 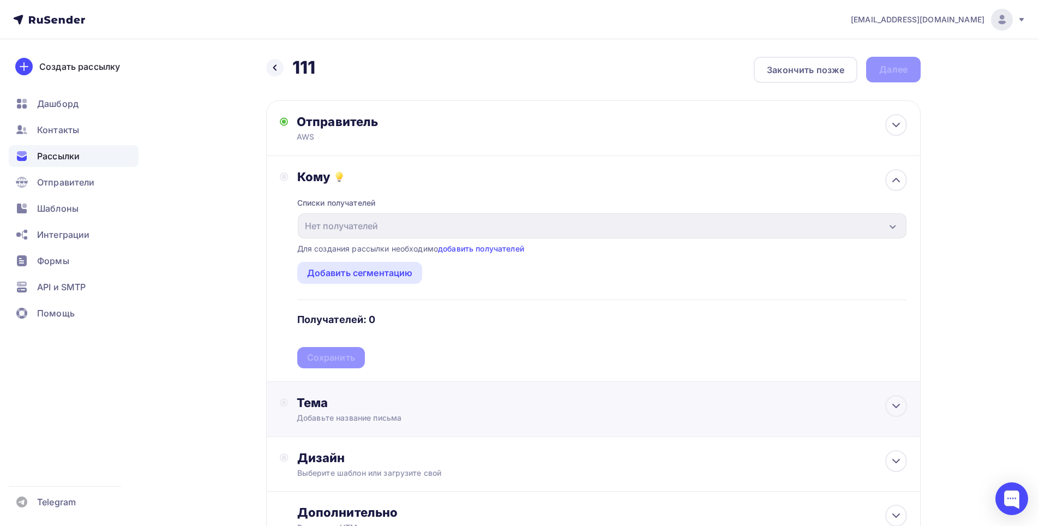 I want to click on div: AWS, so click(x=403, y=137).